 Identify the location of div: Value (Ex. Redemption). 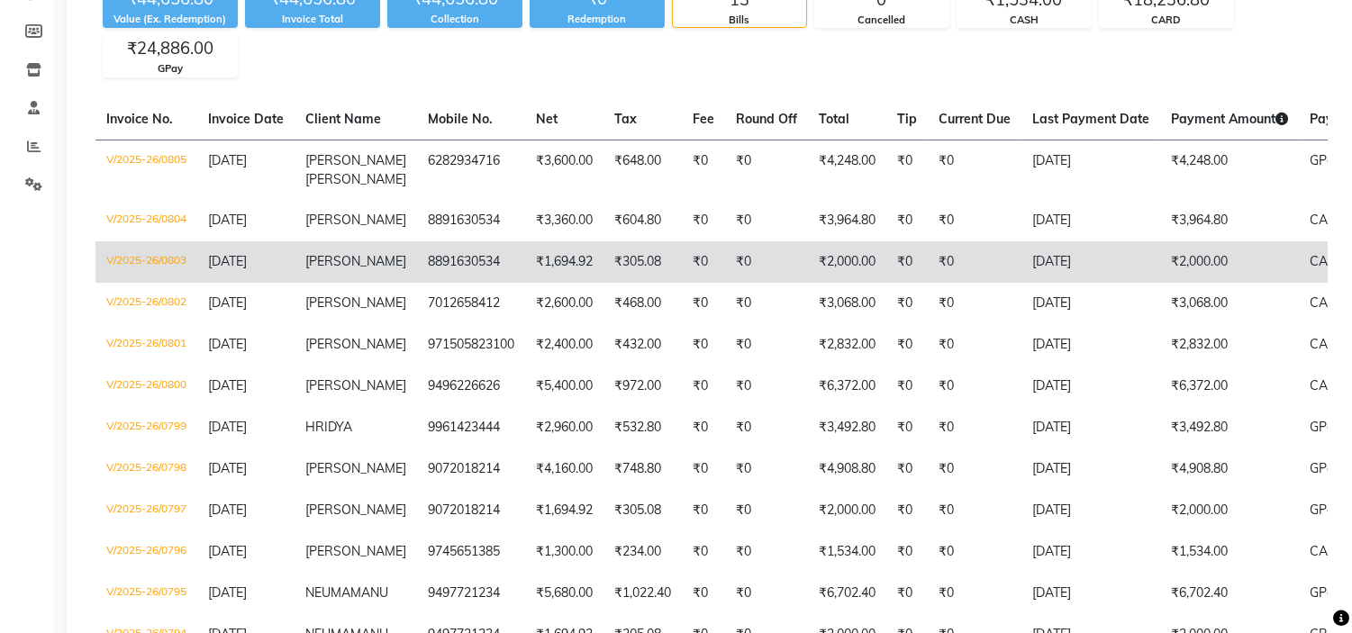
(170, 19).